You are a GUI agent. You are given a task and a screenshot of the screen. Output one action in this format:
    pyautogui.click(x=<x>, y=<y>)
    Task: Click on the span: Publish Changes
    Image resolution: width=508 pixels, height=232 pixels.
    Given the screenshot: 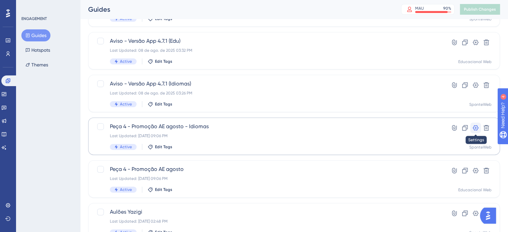 What is the action you would take?
    pyautogui.click(x=480, y=9)
    